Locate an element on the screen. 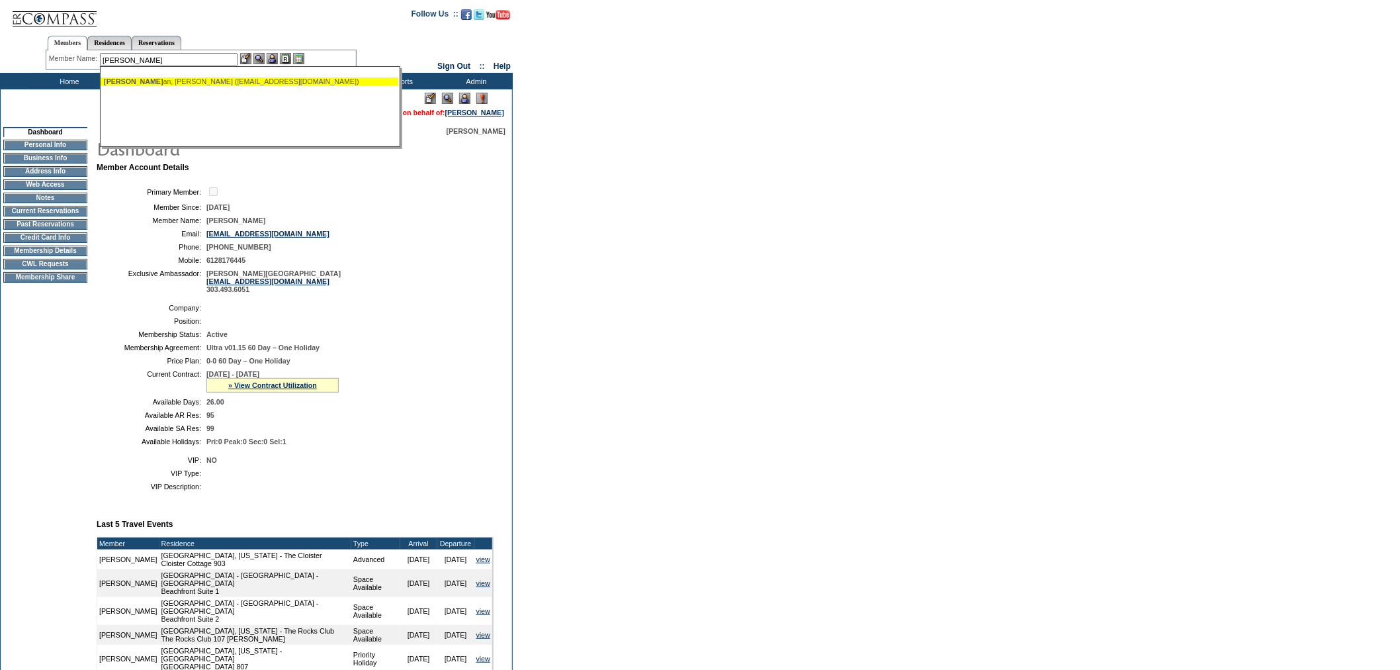 The image size is (1400, 670). td: Member Name: is located at coordinates (152, 220).